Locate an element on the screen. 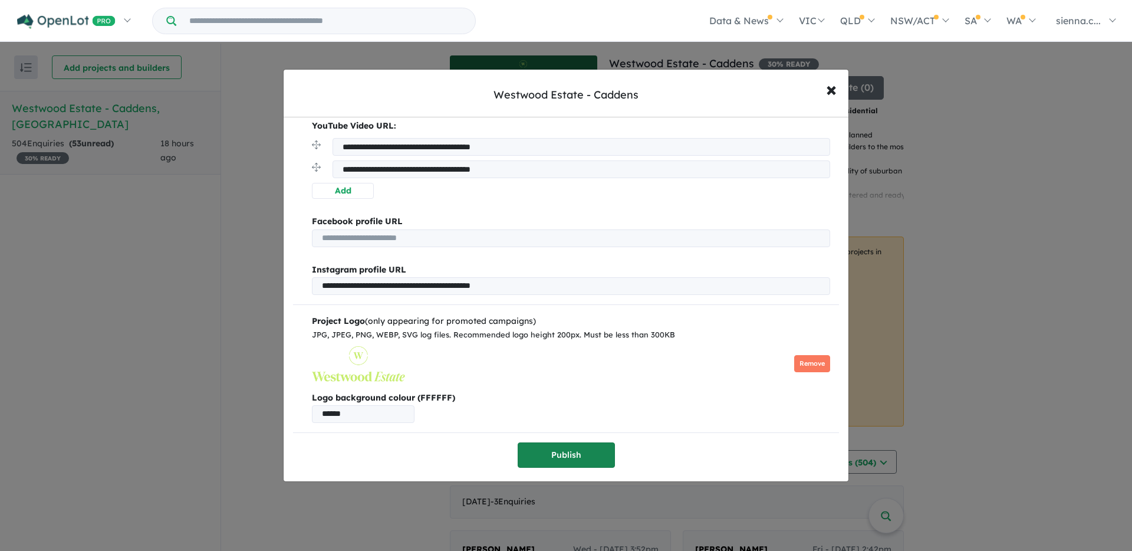  b: Instagram profile URL is located at coordinates (359, 269).